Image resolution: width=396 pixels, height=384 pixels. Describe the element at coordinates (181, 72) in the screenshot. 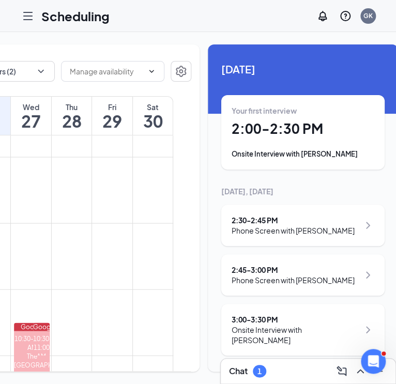

I see `a: Settings` at that location.